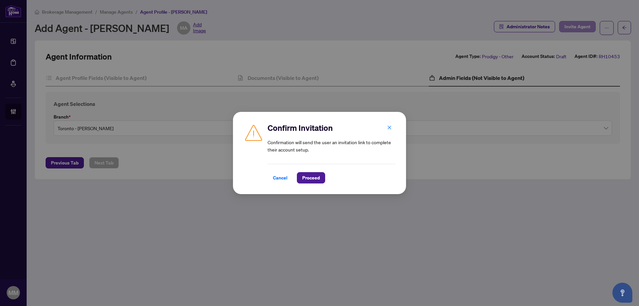 Image resolution: width=639 pixels, height=306 pixels. I want to click on img: Caution Icon, so click(254, 132).